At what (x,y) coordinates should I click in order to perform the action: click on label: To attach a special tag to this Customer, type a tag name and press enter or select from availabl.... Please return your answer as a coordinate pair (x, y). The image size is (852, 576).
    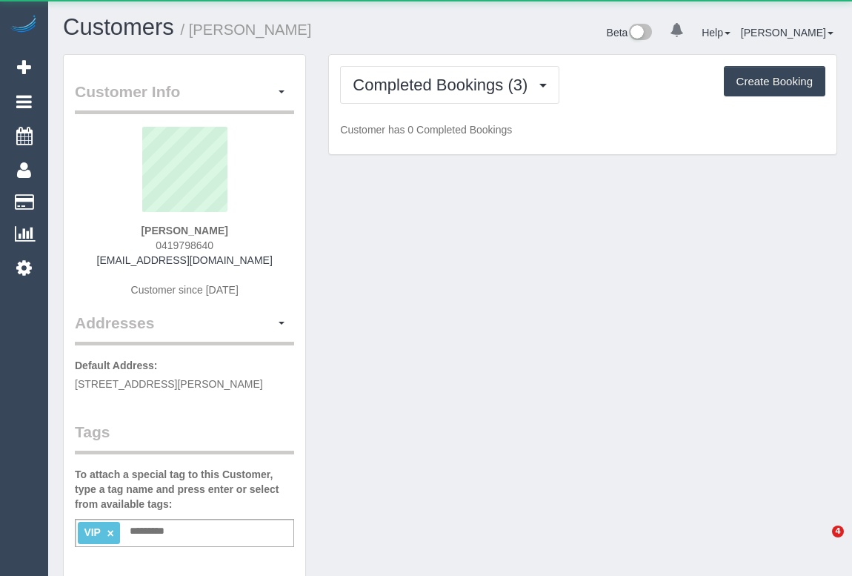
    Looking at the image, I should click on (185, 489).